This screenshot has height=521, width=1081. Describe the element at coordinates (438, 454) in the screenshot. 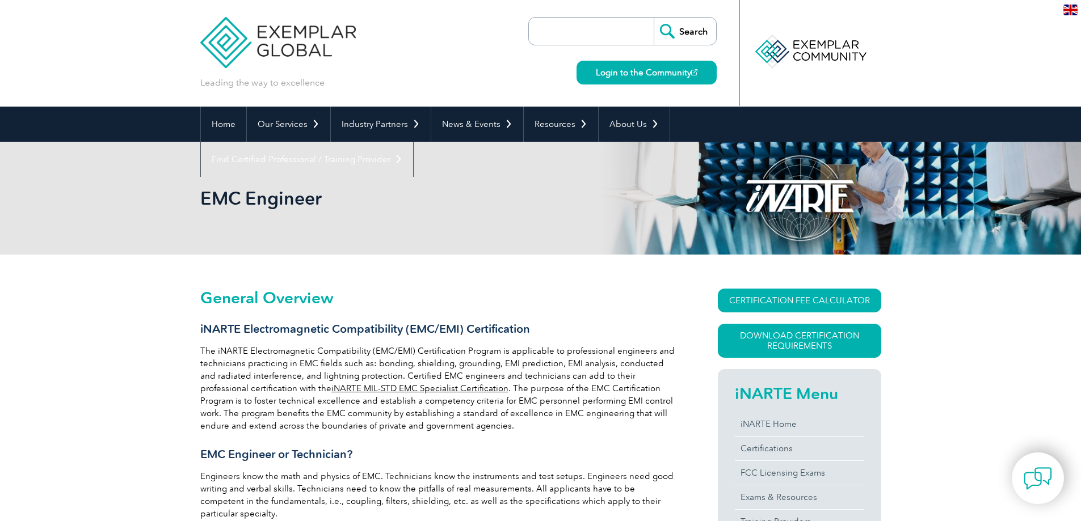

I see `h3: EMC Engineer or Technician?` at that location.